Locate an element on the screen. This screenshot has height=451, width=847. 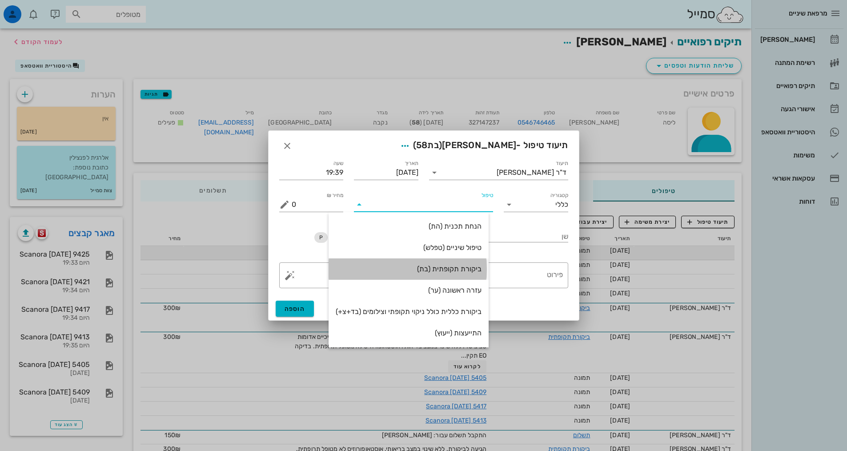
label: קטגוריה is located at coordinates (559, 195).